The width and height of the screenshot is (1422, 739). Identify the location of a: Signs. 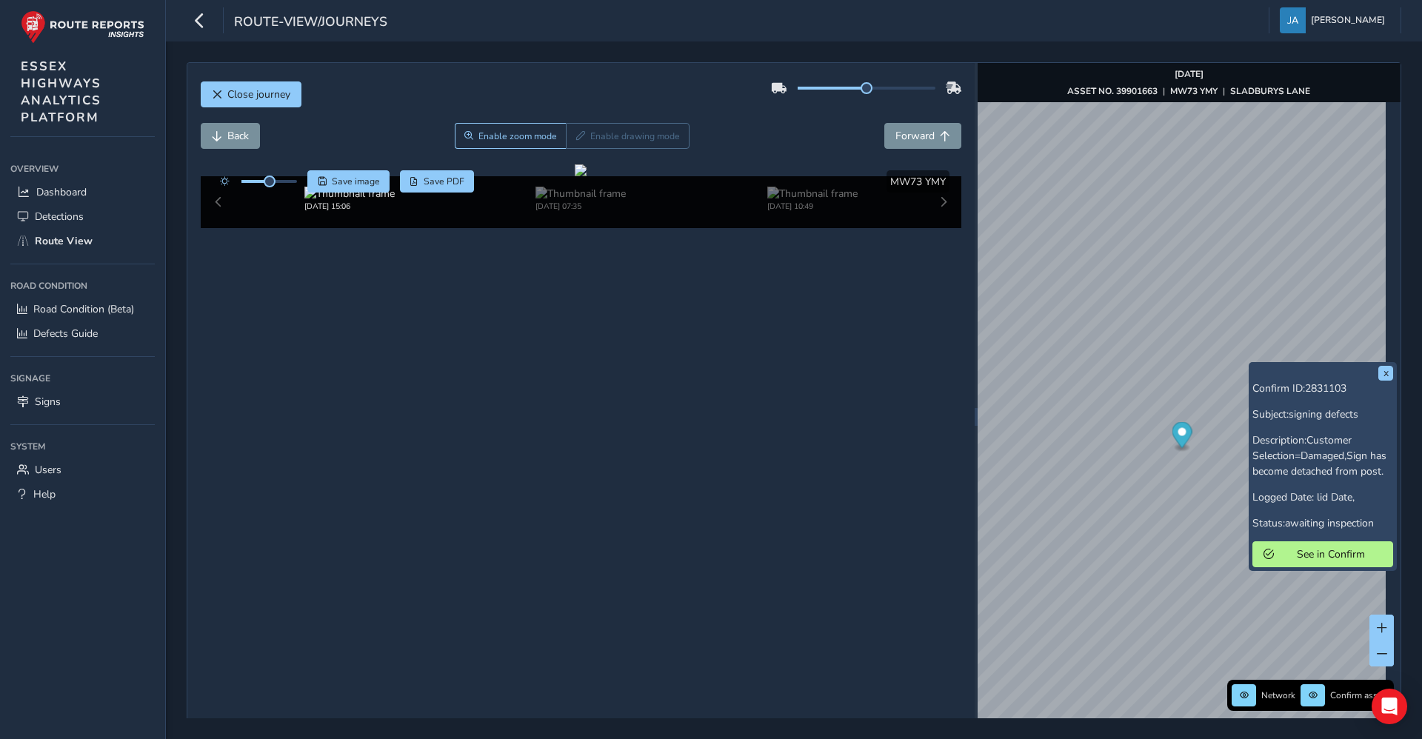
(82, 401).